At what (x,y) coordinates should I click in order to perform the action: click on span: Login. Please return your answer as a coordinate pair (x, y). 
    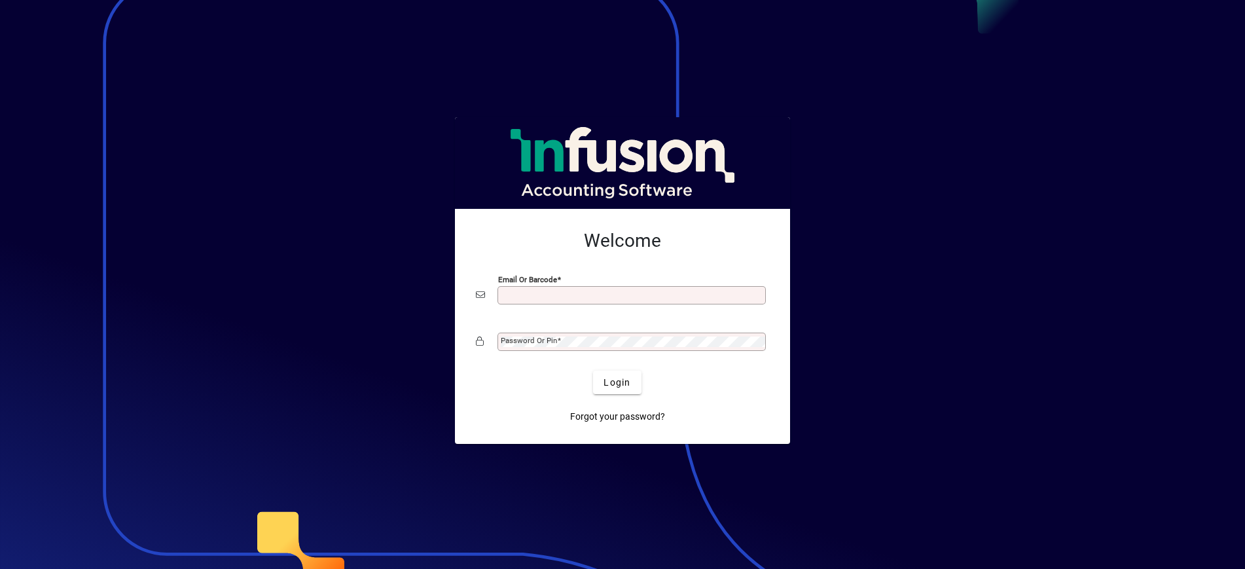
    Looking at the image, I should click on (616, 382).